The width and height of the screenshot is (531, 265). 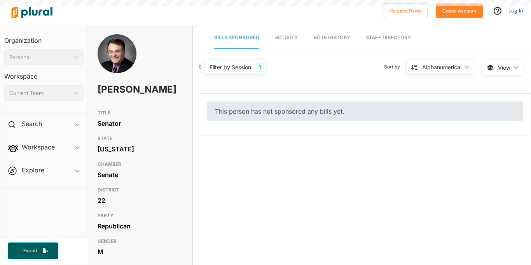 What do you see at coordinates (40, 57) in the screenshot?
I see `div: Personal` at bounding box center [40, 57].